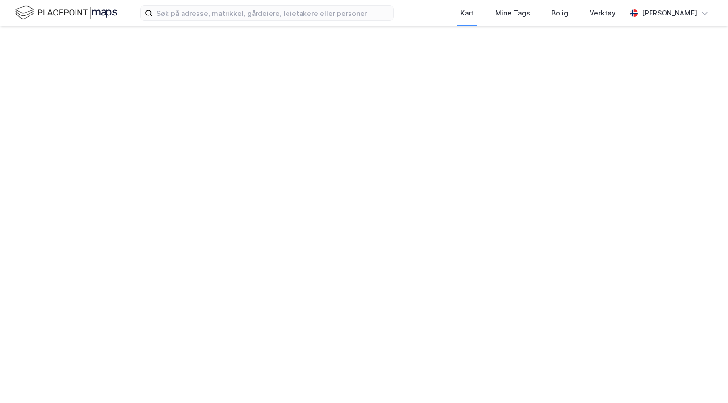  What do you see at coordinates (603, 13) in the screenshot?
I see `div: Verktøy` at bounding box center [603, 13].